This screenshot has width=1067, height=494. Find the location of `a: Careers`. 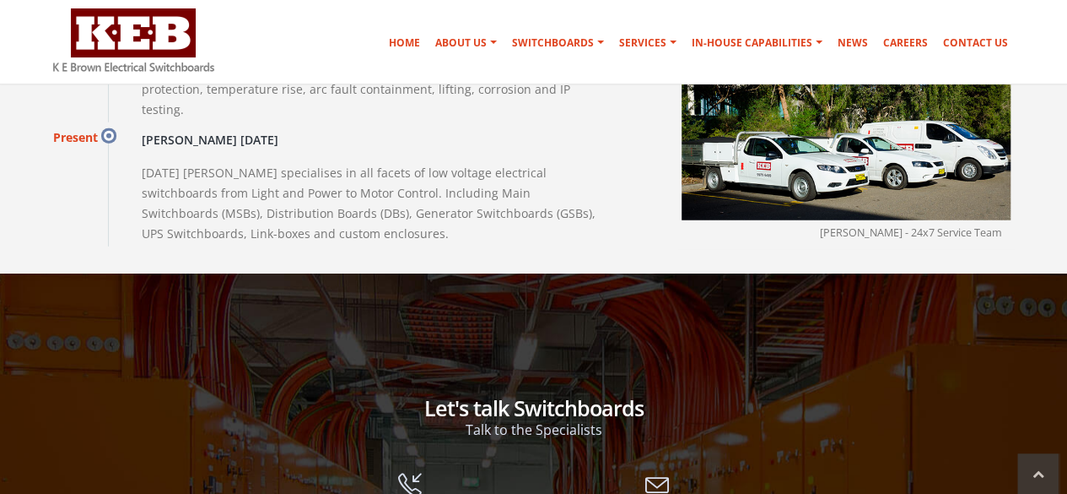

a: Careers is located at coordinates (905, 43).